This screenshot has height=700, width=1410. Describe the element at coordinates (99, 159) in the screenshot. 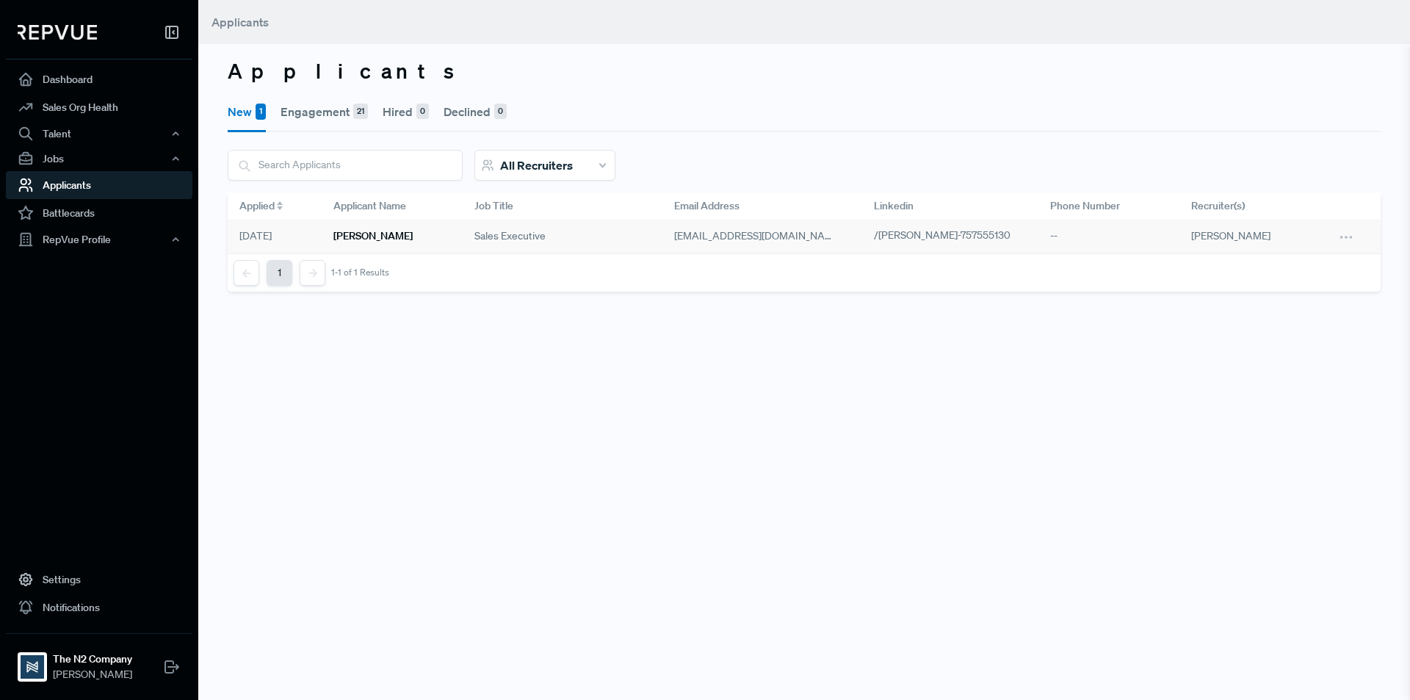

I see `button: Jobs` at that location.